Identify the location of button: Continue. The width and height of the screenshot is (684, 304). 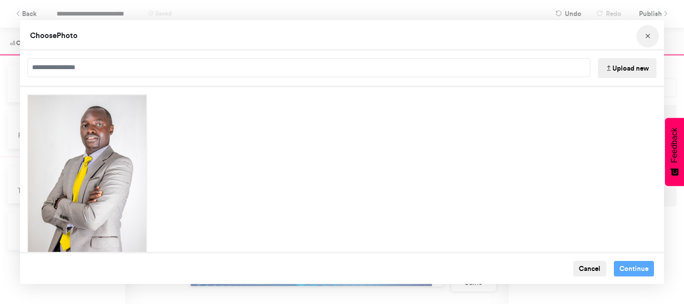
(634, 269).